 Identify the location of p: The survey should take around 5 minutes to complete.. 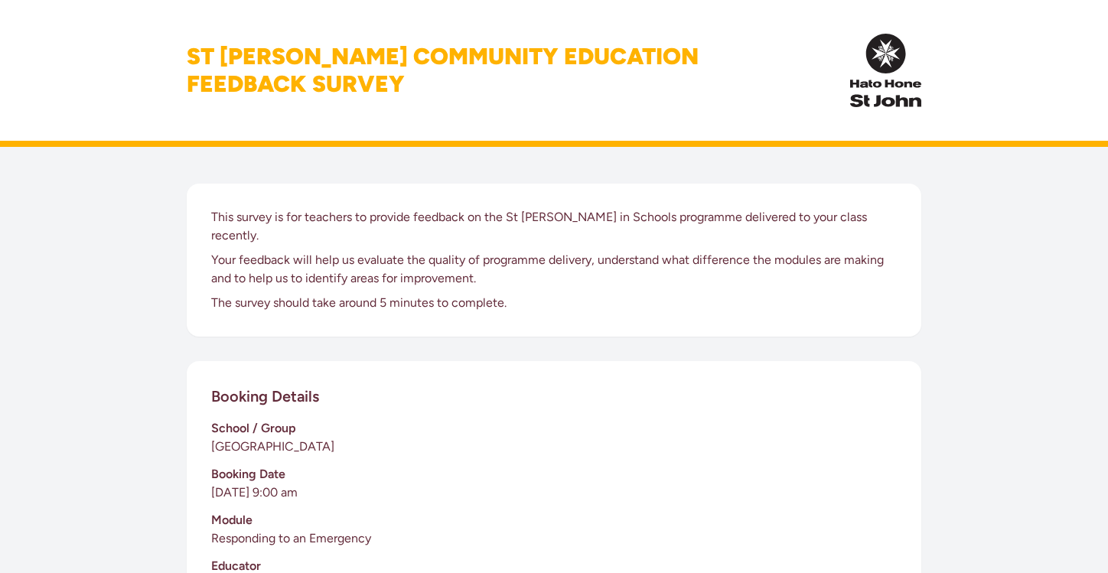
(554, 303).